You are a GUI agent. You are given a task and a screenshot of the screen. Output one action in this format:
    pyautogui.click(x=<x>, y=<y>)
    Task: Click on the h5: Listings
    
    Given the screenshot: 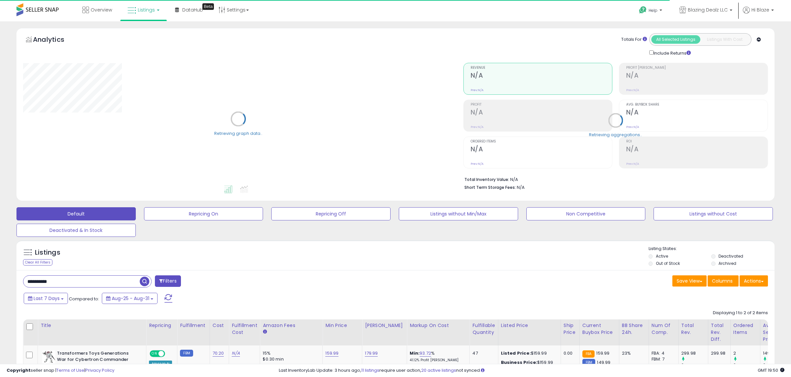 What is the action you would take?
    pyautogui.click(x=47, y=253)
    